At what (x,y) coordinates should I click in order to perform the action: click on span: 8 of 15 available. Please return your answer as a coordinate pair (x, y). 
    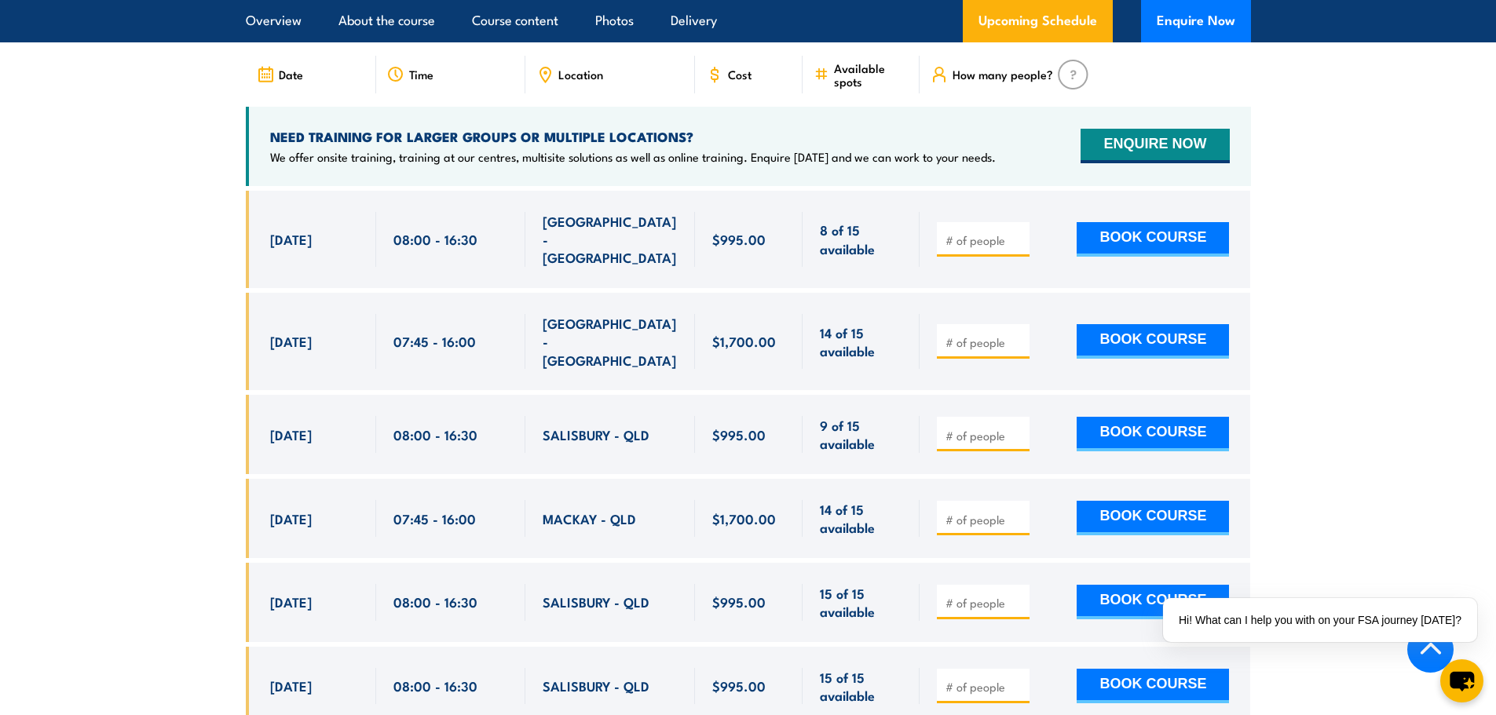
    Looking at the image, I should click on (860, 239).